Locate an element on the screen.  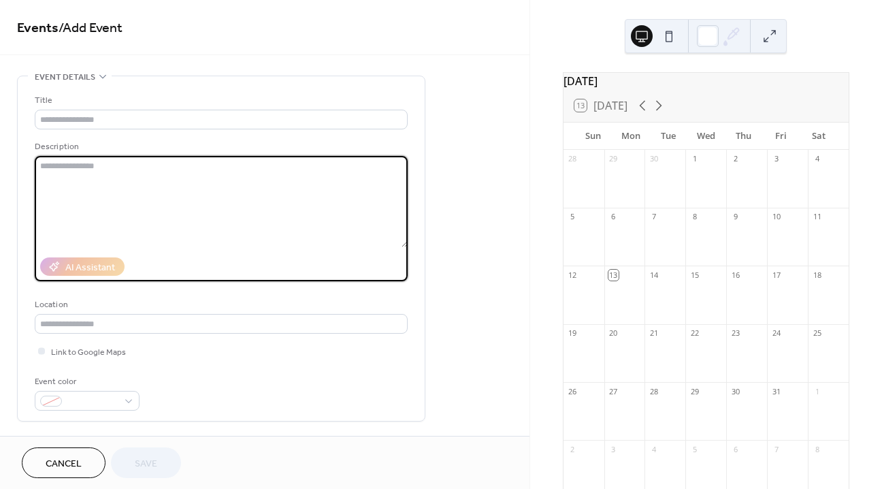
div: 10 is located at coordinates (776, 216).